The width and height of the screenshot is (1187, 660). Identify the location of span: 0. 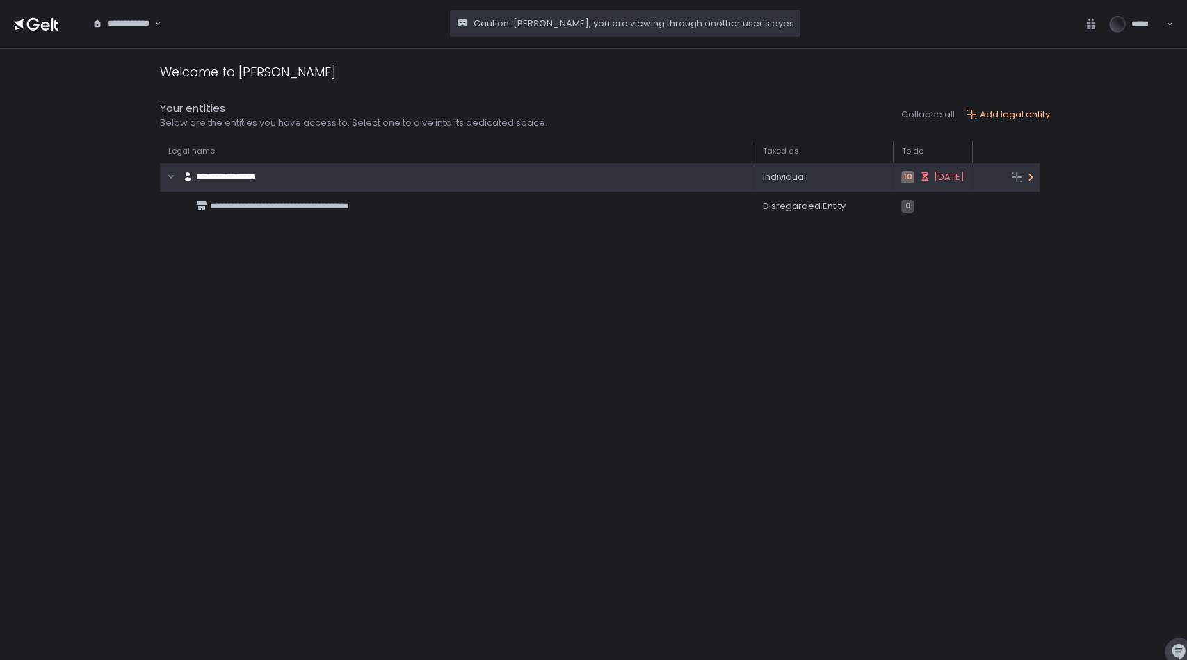
(907, 206).